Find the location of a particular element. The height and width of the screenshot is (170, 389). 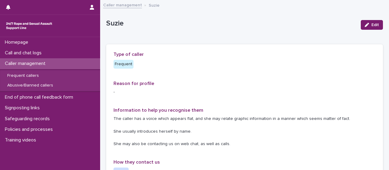

span: Information to help you recognise them is located at coordinates (158, 110).